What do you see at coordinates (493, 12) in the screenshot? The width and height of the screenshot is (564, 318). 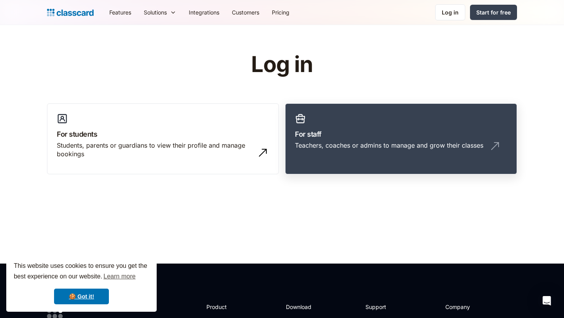 I see `a: Start for free` at bounding box center [493, 12].